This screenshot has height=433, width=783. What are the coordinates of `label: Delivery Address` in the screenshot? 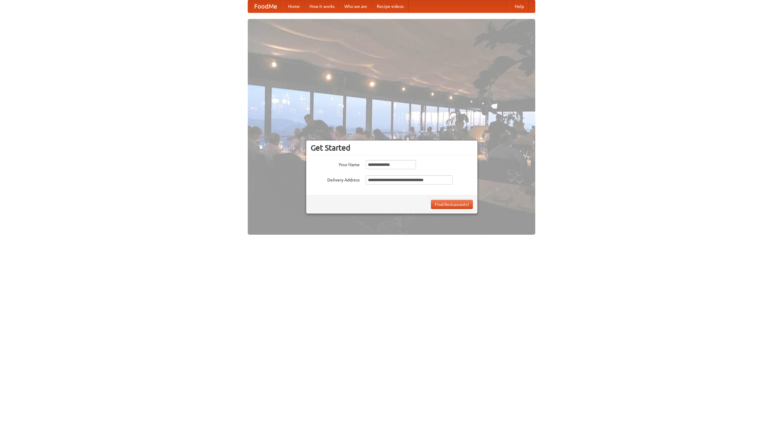 It's located at (335, 179).